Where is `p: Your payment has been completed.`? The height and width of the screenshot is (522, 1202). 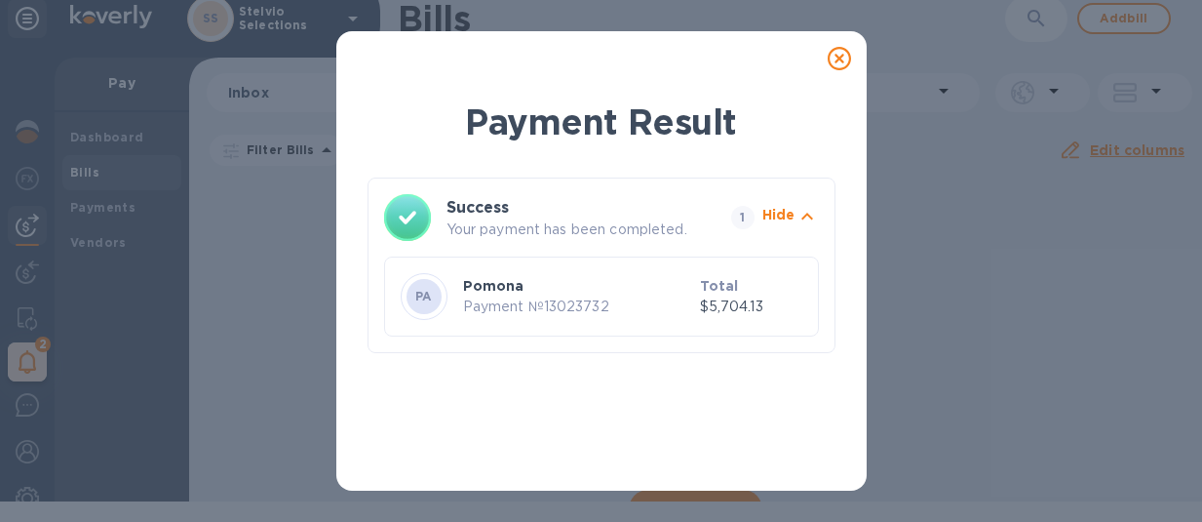 p: Your payment has been completed. is located at coordinates (585, 229).